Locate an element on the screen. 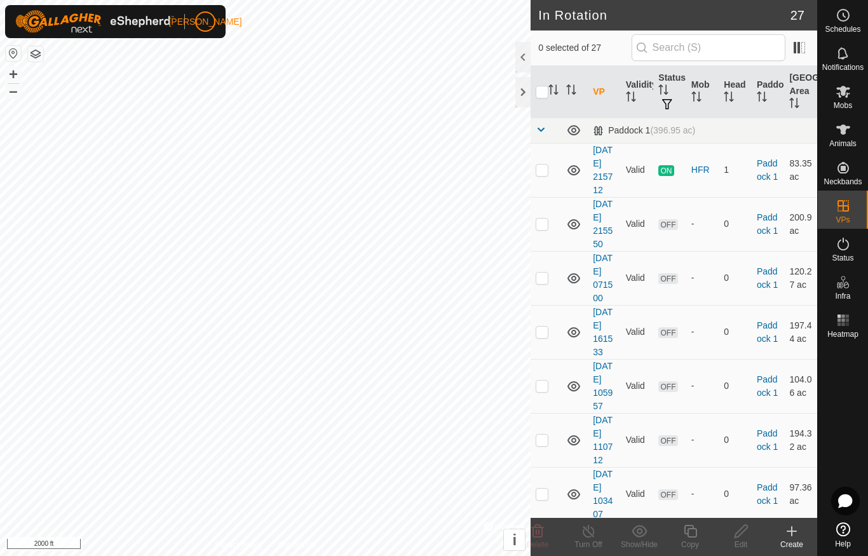  div: Paddock 1 is located at coordinates (644, 130).